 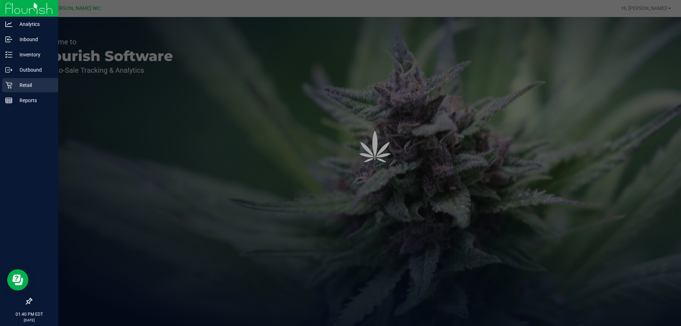 What do you see at coordinates (34, 39) in the screenshot?
I see `p: Inbound` at bounding box center [34, 39].